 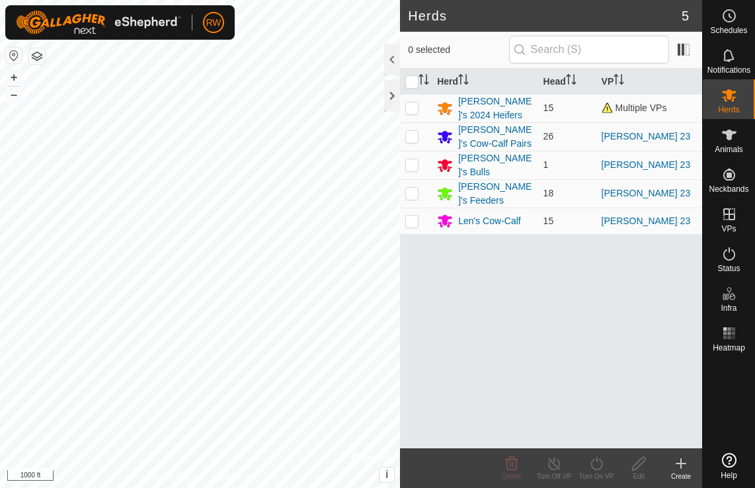 What do you see at coordinates (458, 50) in the screenshot?
I see `span: 0 selected` at bounding box center [458, 50].